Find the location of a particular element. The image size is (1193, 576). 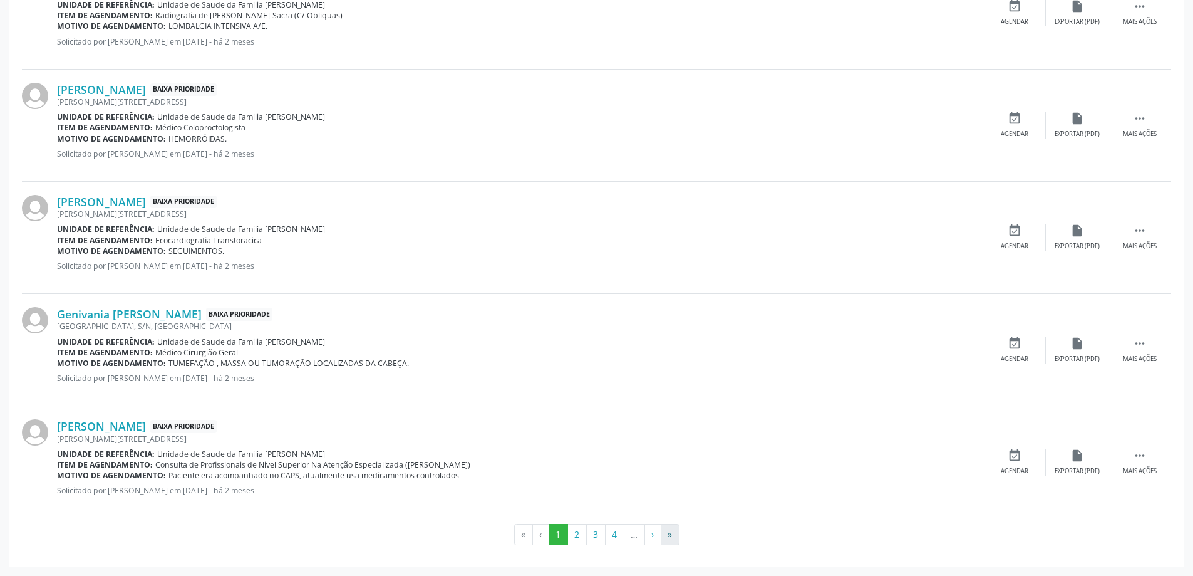

button: Go to page 1 is located at coordinates (558, 534).